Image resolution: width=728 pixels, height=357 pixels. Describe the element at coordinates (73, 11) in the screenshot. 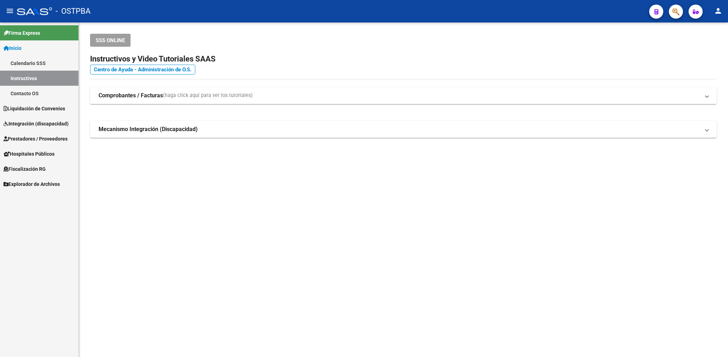

I see `span: - OSTPBA` at that location.